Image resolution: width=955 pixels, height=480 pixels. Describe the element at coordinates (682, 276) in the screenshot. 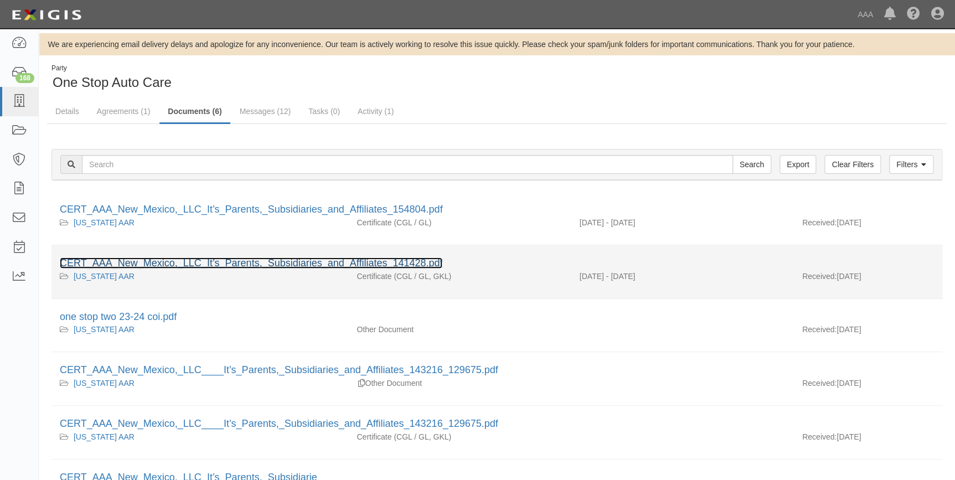

I see `div: Effective 09/01/2024 - Expiration 09/01/2025` at that location.